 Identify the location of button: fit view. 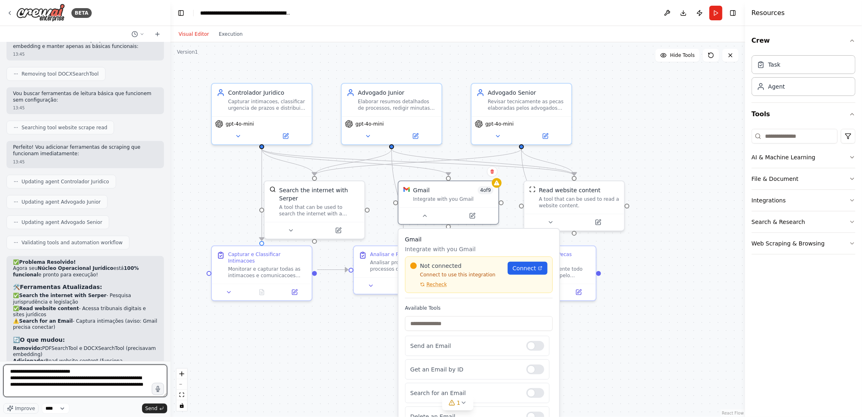
(182, 395).